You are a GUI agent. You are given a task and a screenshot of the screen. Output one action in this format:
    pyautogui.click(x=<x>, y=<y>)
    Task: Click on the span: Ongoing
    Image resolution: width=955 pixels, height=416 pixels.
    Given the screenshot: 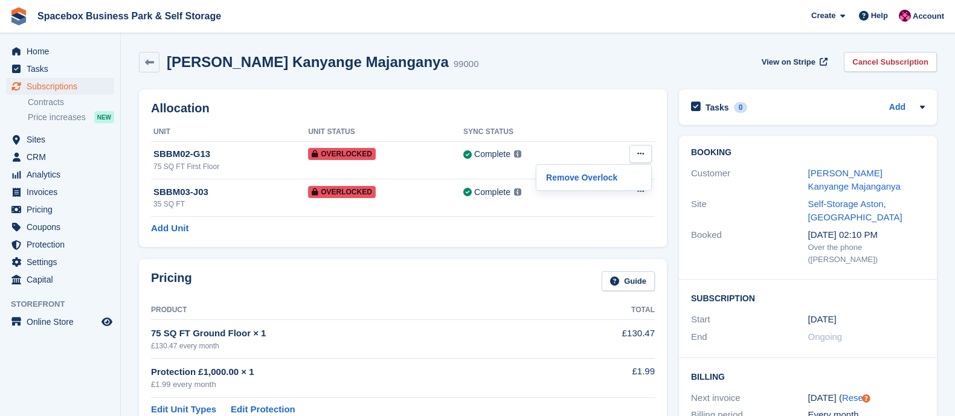 What is the action you would take?
    pyautogui.click(x=825, y=336)
    